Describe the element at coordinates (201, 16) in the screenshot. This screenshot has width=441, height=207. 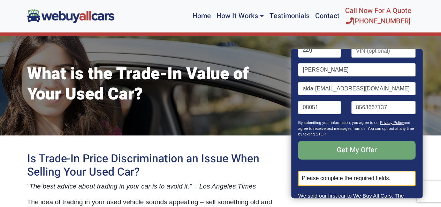
I see `a: Home` at that location.